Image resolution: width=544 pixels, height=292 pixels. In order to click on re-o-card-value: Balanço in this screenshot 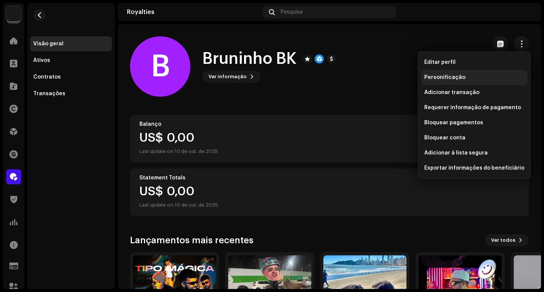, I will do `click(329, 139)`.